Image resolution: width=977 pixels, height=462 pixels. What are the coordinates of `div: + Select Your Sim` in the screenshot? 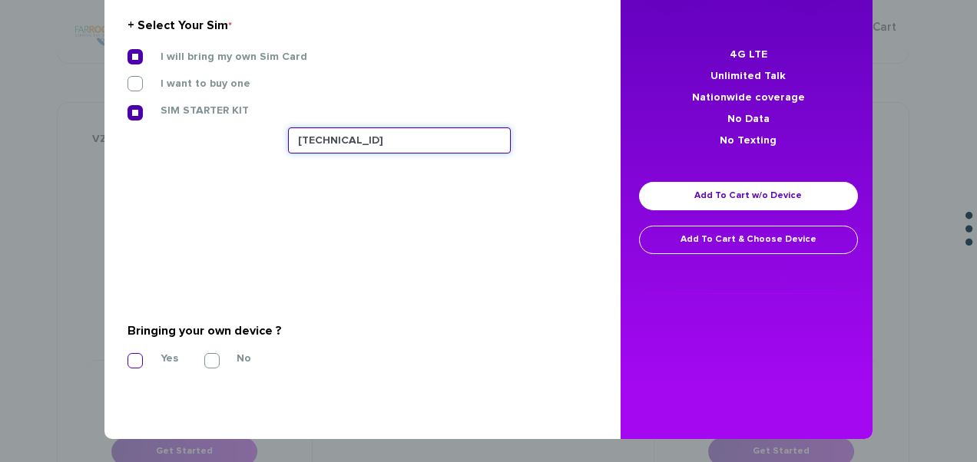 It's located at (356, 25).